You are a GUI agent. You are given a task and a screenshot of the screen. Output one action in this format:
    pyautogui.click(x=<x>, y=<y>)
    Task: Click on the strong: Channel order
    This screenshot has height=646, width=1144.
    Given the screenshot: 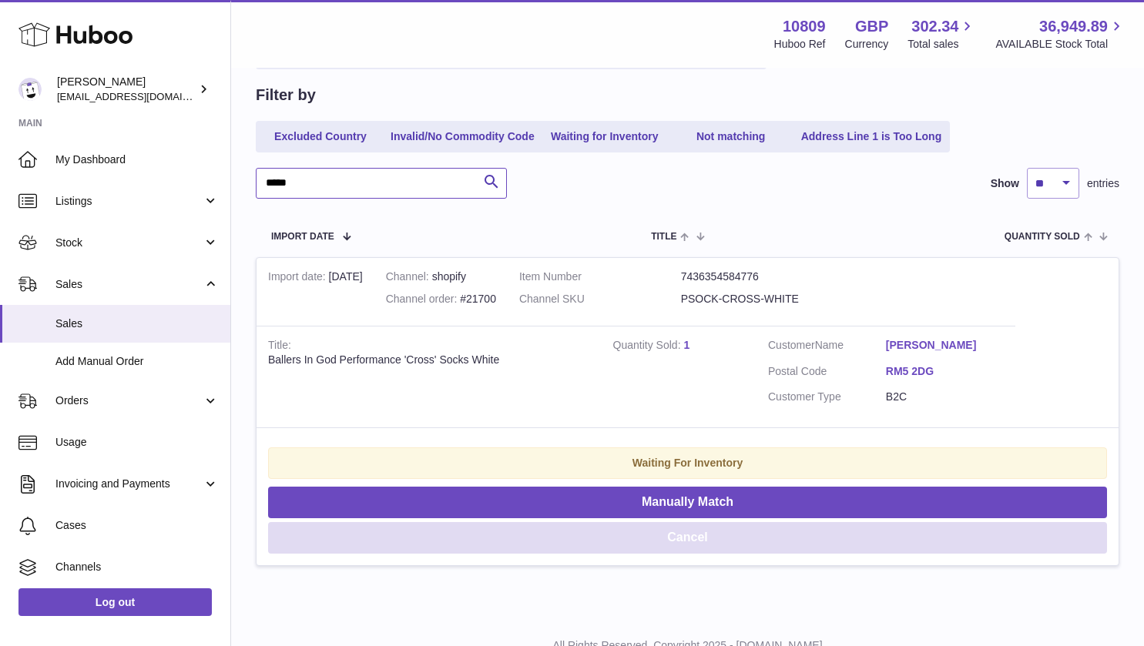 What is the action you would take?
    pyautogui.click(x=423, y=300)
    